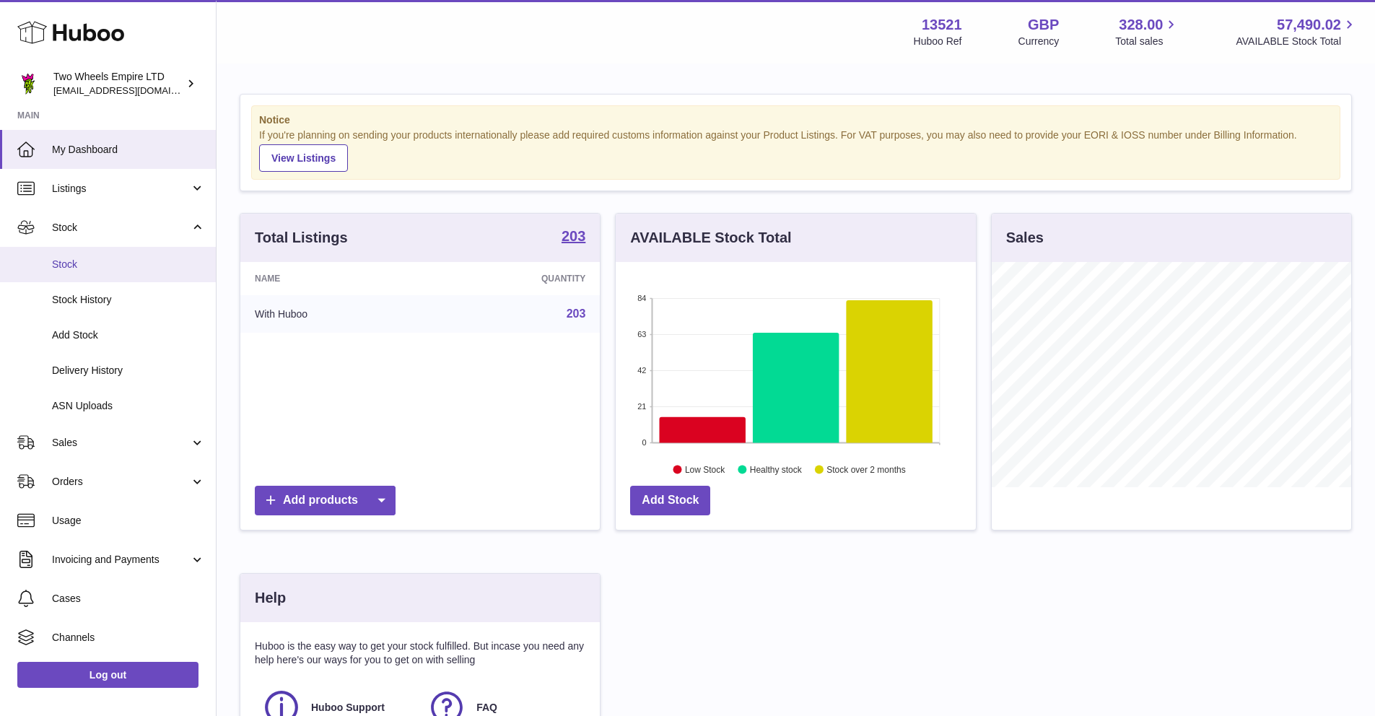 This screenshot has width=1375, height=716. I want to click on text: Low Stock, so click(705, 469).